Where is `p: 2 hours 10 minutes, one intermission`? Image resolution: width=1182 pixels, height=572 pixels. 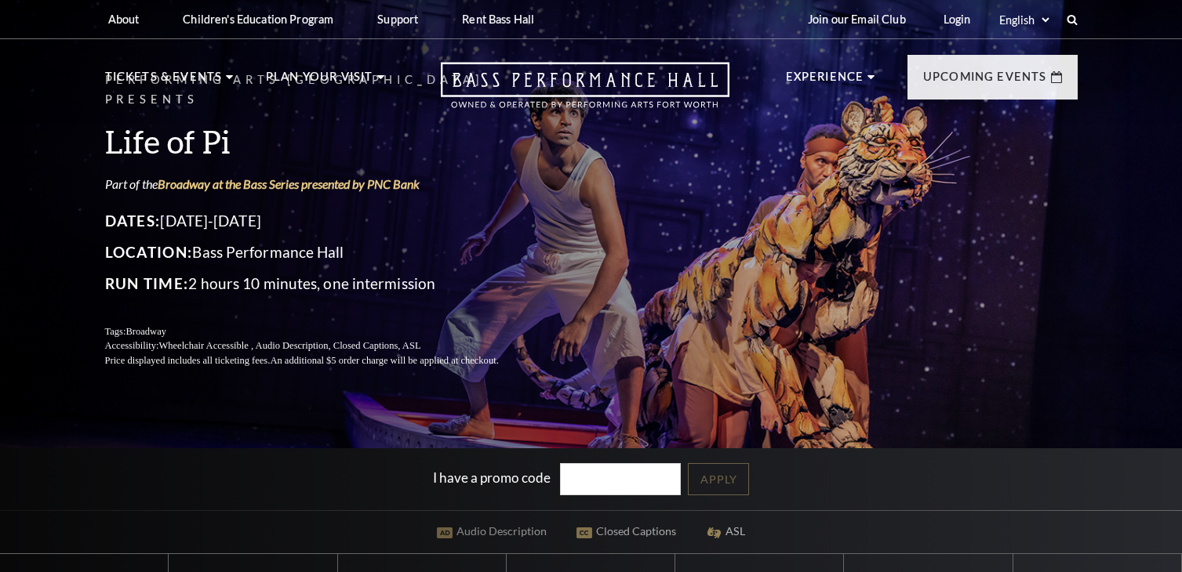 p: 2 hours 10 minutes, one intermission is located at coordinates (321, 284).